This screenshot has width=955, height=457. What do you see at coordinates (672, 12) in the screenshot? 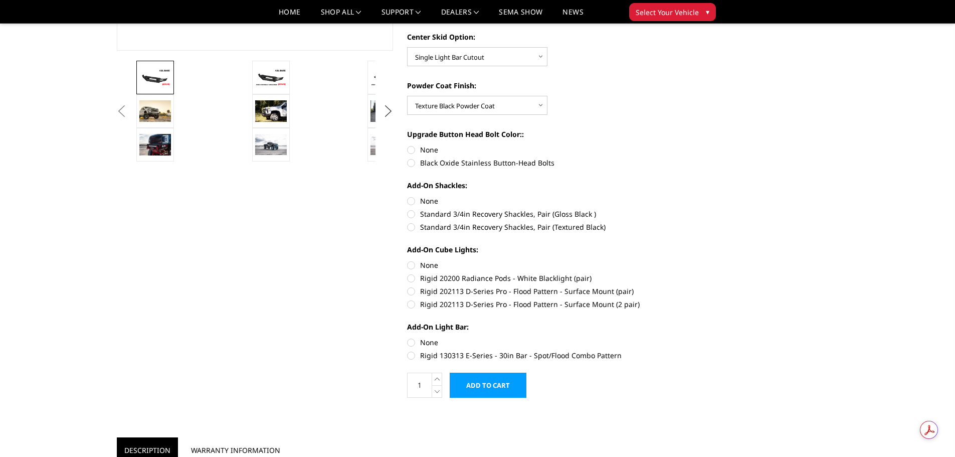
I see `button: Select Your Vehicle` at bounding box center [672, 12].